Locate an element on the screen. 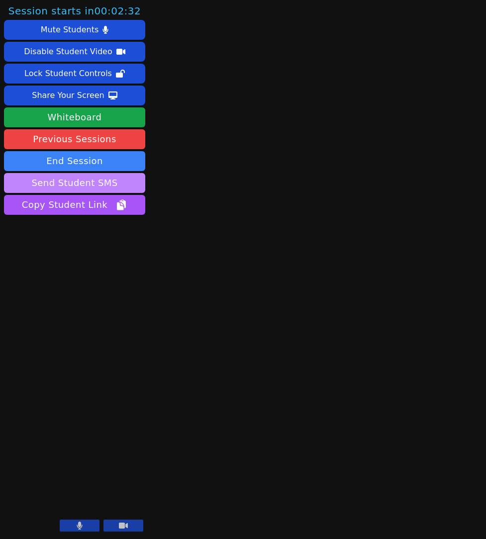  a: Previous Sessions is located at coordinates (75, 139).